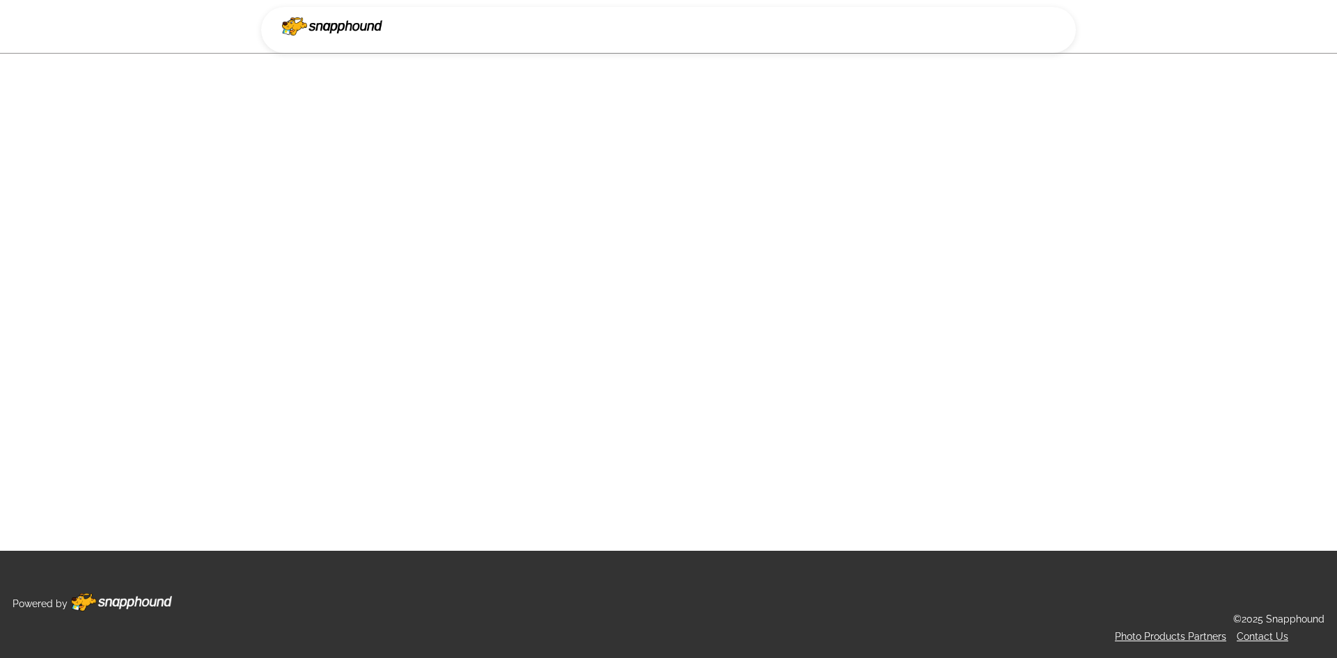 The image size is (1337, 658). What do you see at coordinates (1171, 637) in the screenshot?
I see `a: Photo Products Partners` at bounding box center [1171, 637].